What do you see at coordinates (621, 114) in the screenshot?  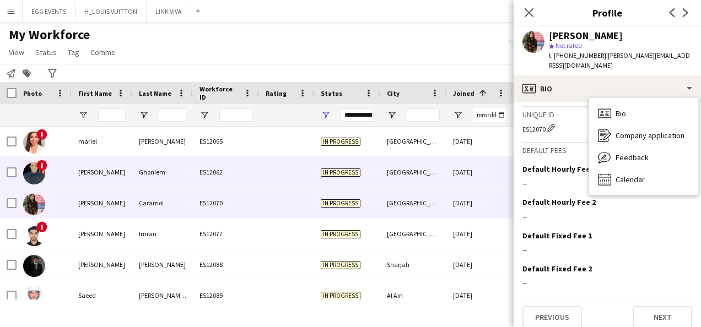 I see `span: Bio` at bounding box center [621, 114].